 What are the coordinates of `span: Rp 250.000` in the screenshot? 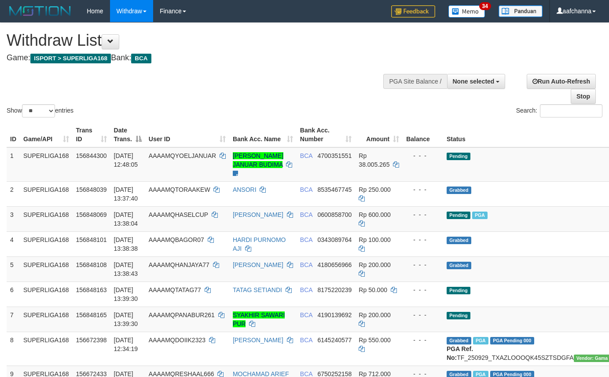 It's located at (375, 190).